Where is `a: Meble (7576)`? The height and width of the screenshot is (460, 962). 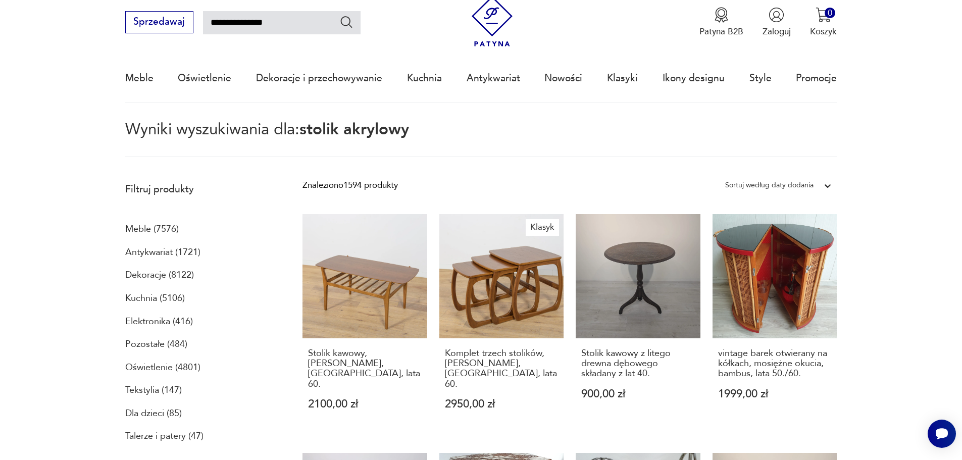 a: Meble (7576) is located at coordinates (152, 229).